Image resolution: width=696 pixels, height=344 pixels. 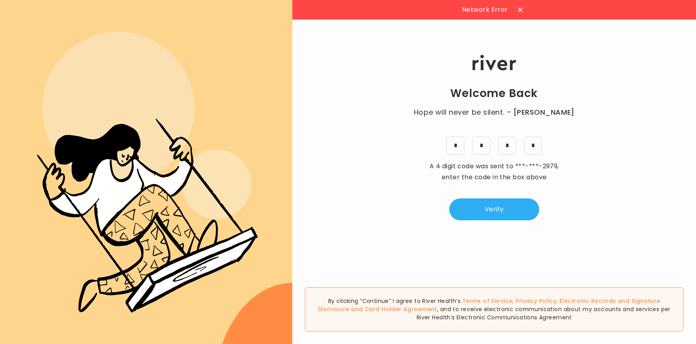 I want to click on a: Card Holder Agreement, so click(x=401, y=309).